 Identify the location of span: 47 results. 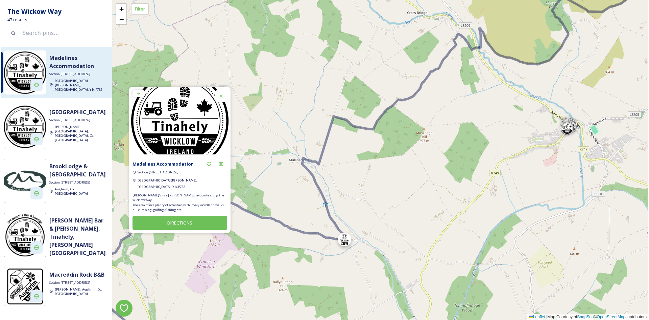
(17, 20).